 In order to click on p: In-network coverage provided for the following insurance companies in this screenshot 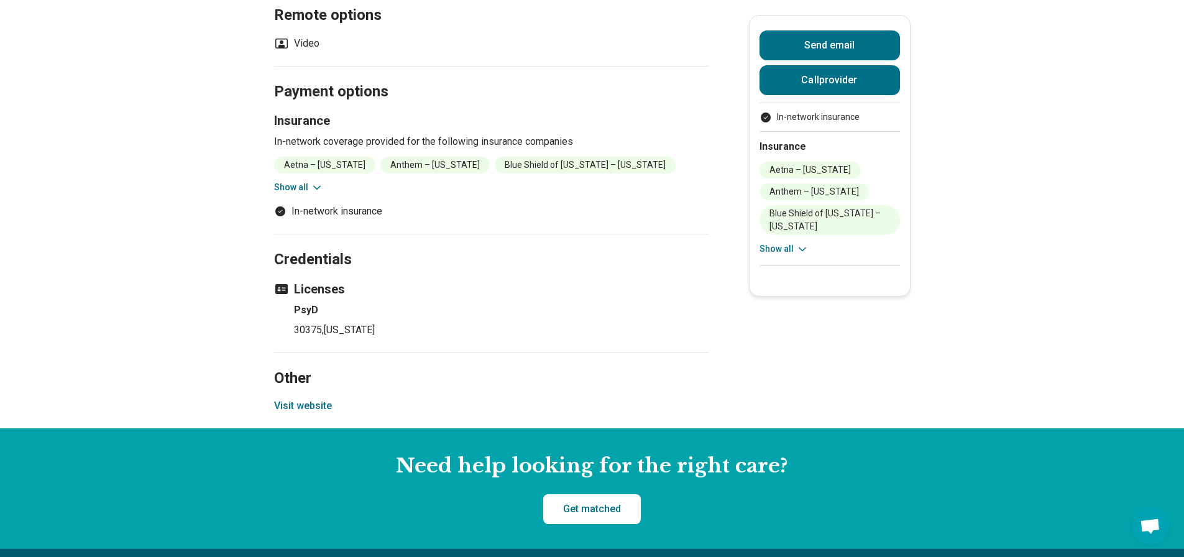, I will do `click(492, 142)`.